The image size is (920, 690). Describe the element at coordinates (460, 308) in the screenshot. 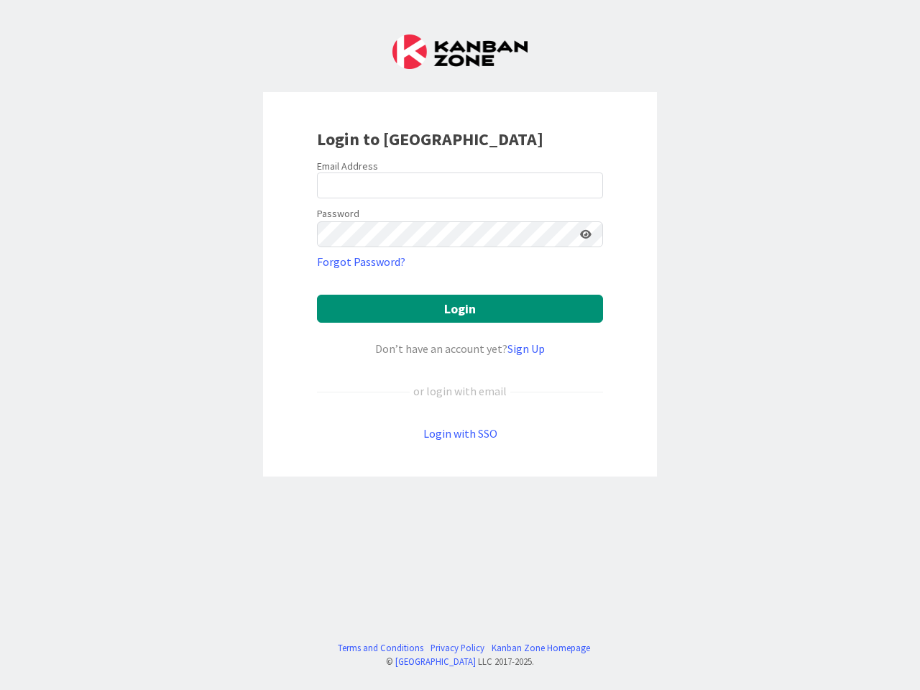

I see `button: Login` at that location.